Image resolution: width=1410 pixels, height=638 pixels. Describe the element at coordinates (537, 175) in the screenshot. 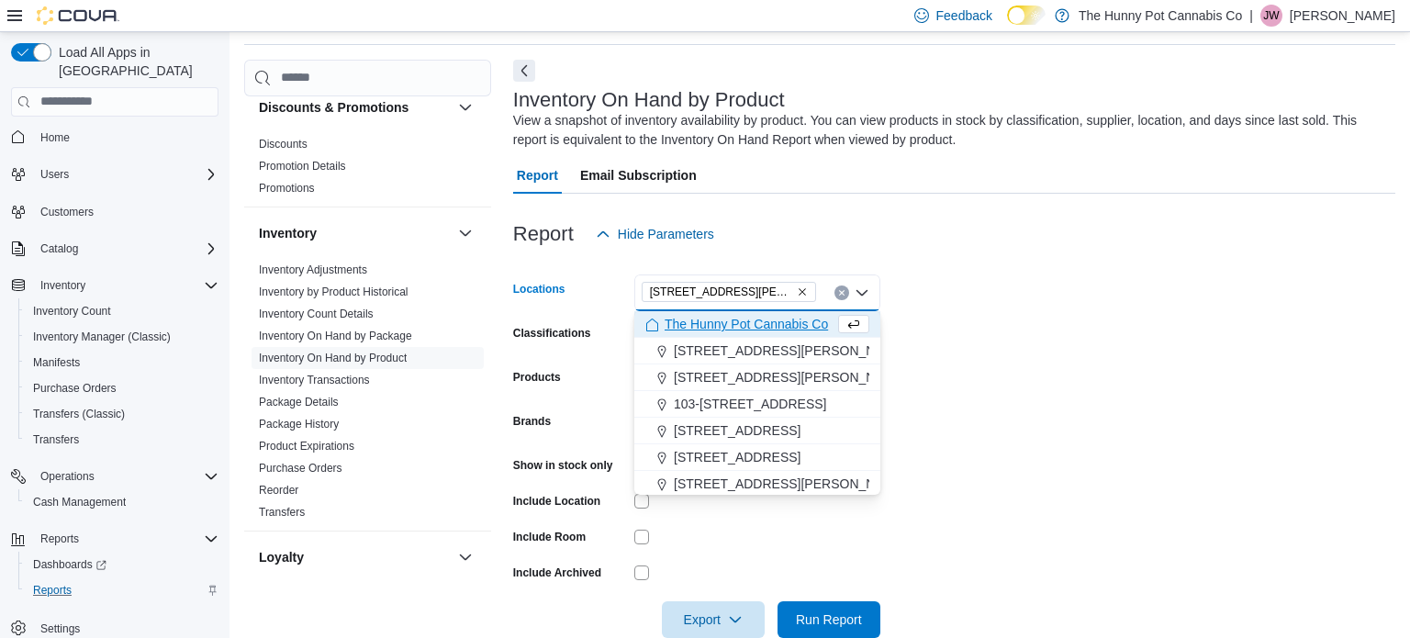

I see `span: Report` at that location.